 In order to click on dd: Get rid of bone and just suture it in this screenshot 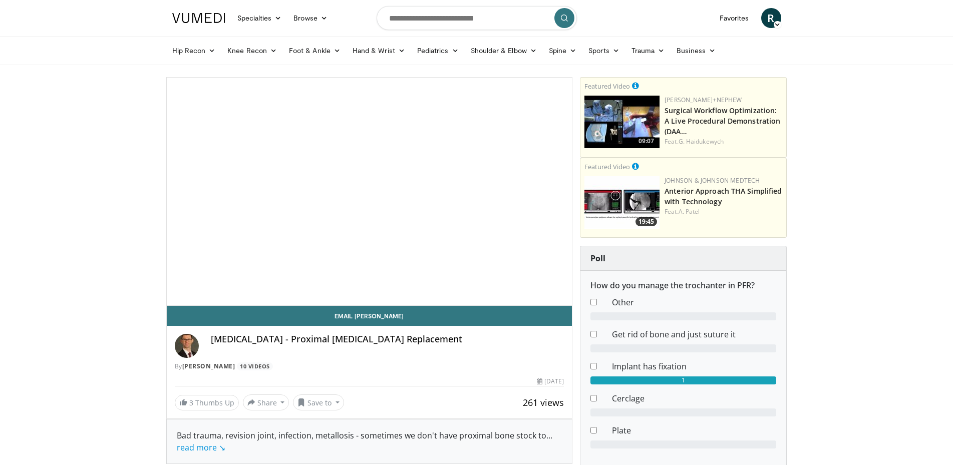, I will do `click(694, 334)`.